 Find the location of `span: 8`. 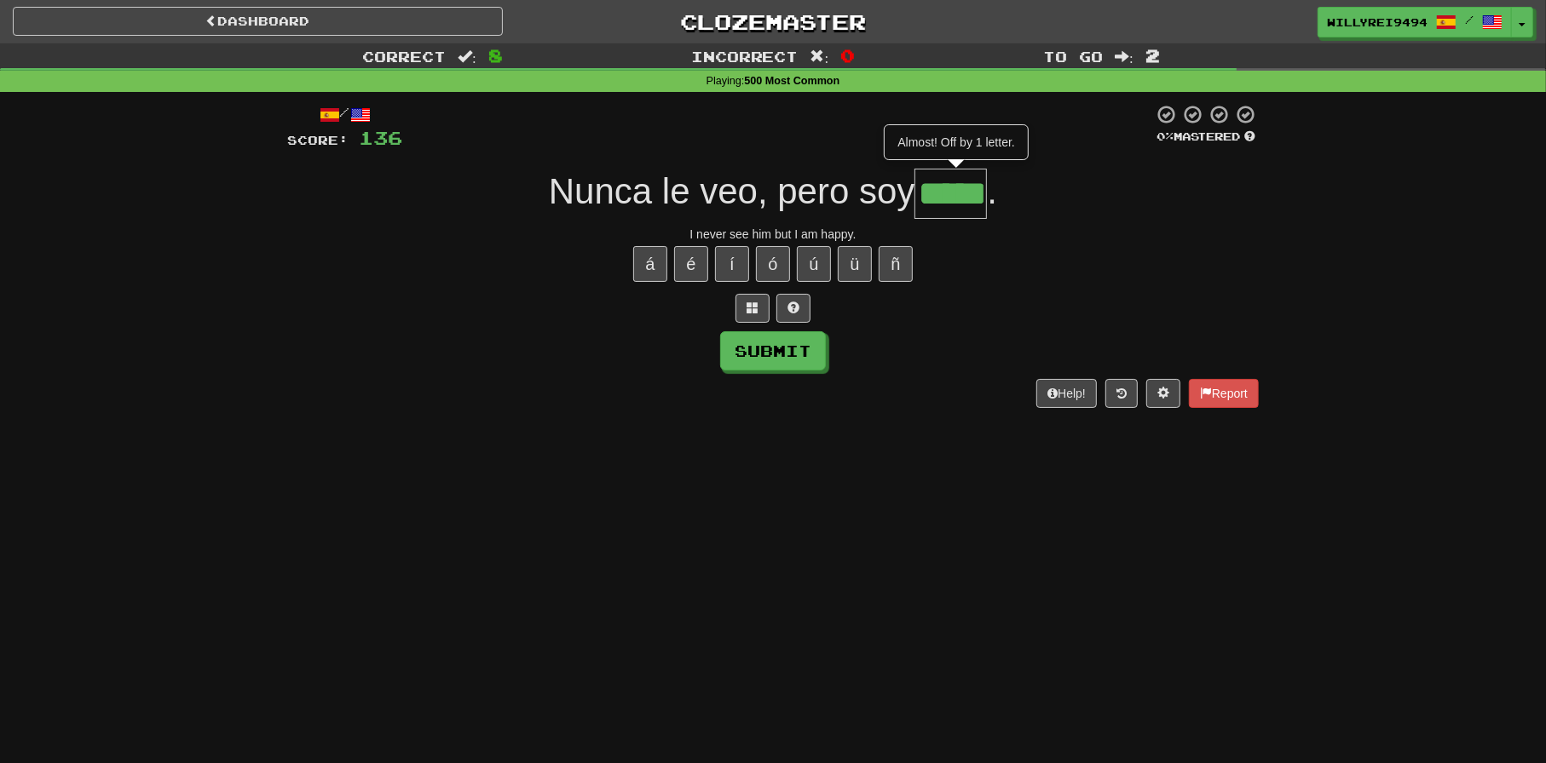

span: 8 is located at coordinates (495, 55).